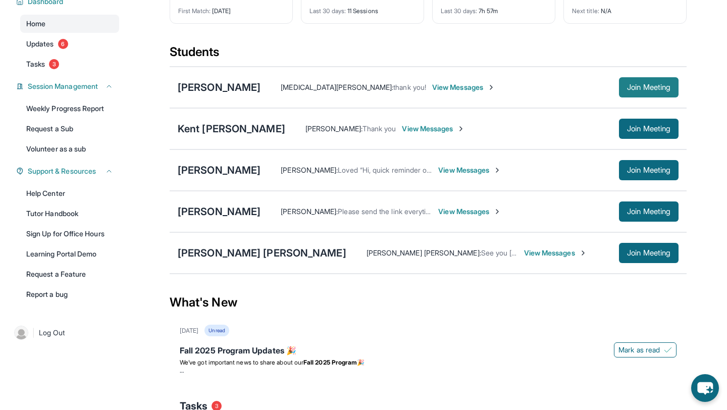  What do you see at coordinates (494, 8) in the screenshot?
I see `div: 7h 57m` at bounding box center [494, 8].